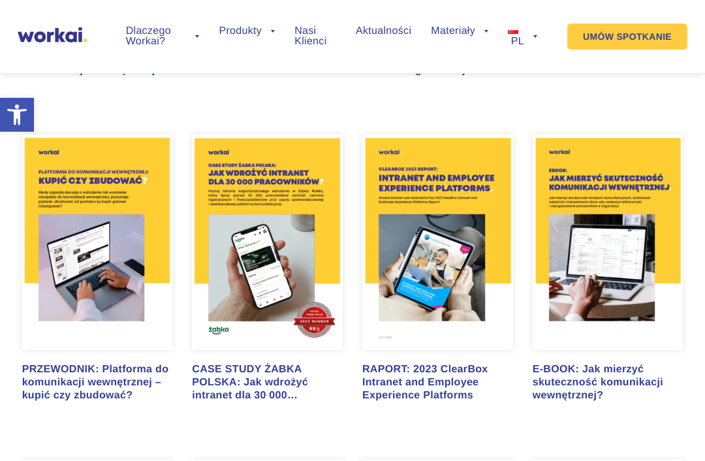 Image resolution: width=705 pixels, height=461 pixels. I want to click on div: RAPORT: 2023 ClearBox Intranet and Employee Experience Platforms, so click(437, 383).